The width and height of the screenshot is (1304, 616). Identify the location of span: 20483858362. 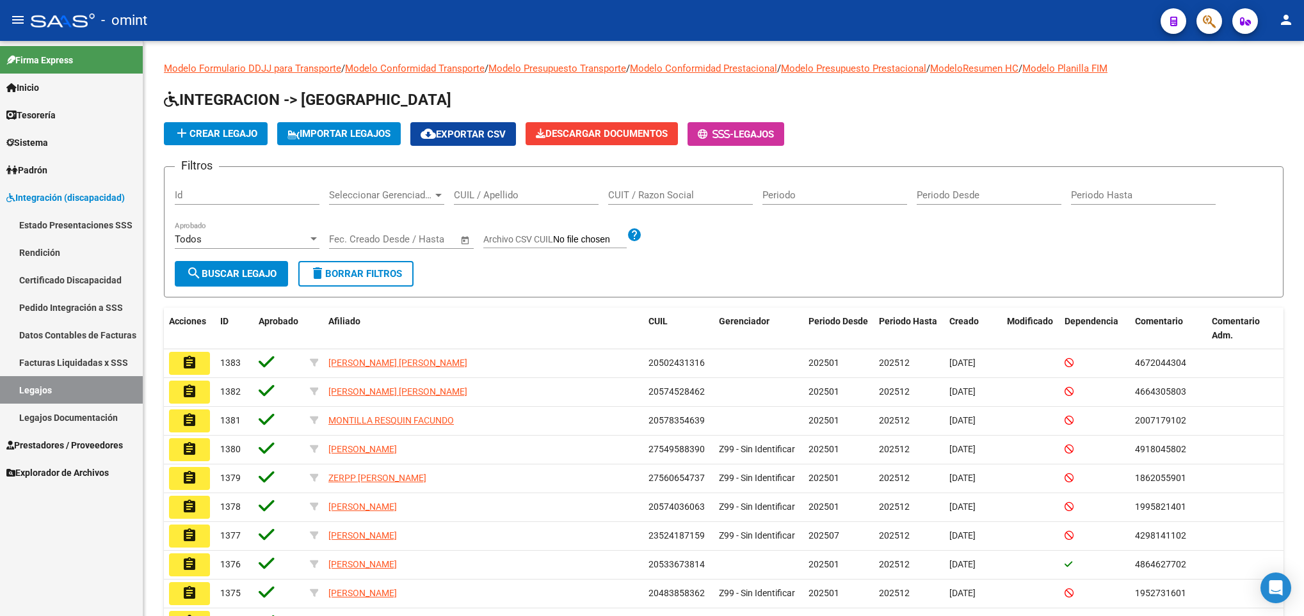
(676, 593).